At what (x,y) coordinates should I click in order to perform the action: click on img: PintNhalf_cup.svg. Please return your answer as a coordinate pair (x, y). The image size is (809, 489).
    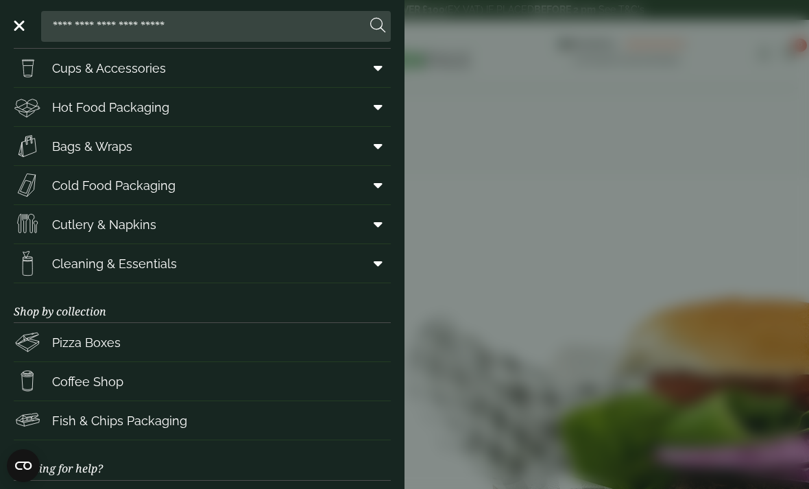
    Looking at the image, I should click on (27, 68).